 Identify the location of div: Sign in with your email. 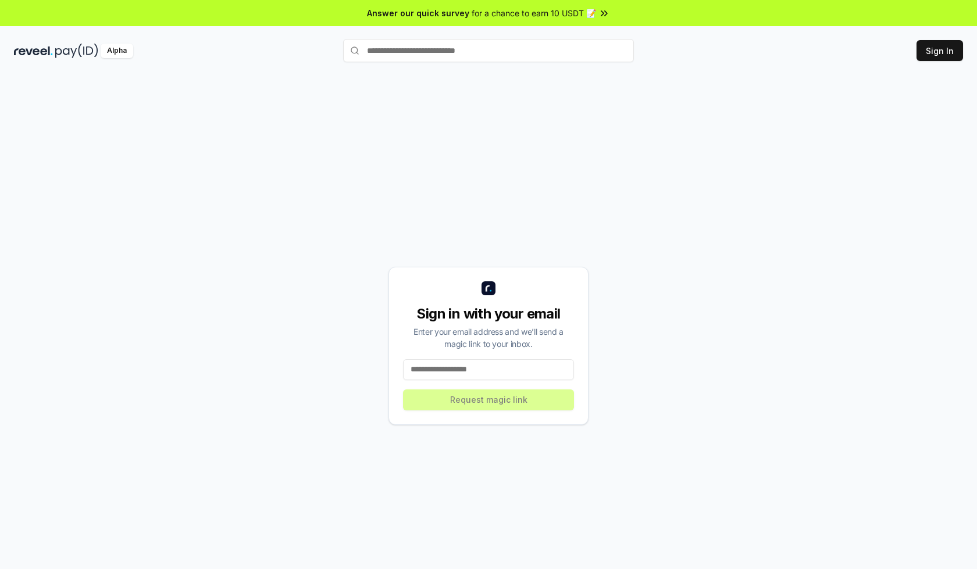
(488, 314).